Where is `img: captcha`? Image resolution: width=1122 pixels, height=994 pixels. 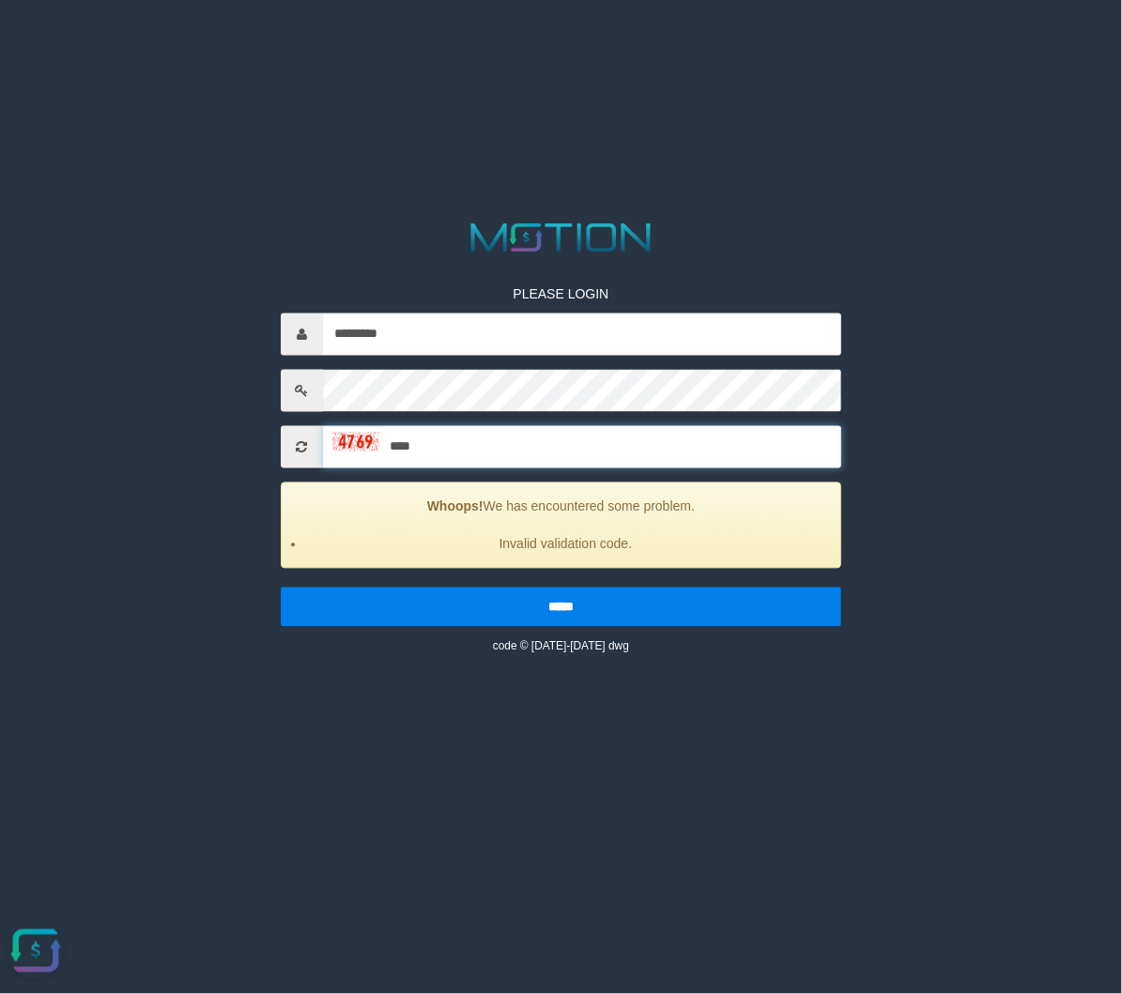 img: captcha is located at coordinates (356, 441).